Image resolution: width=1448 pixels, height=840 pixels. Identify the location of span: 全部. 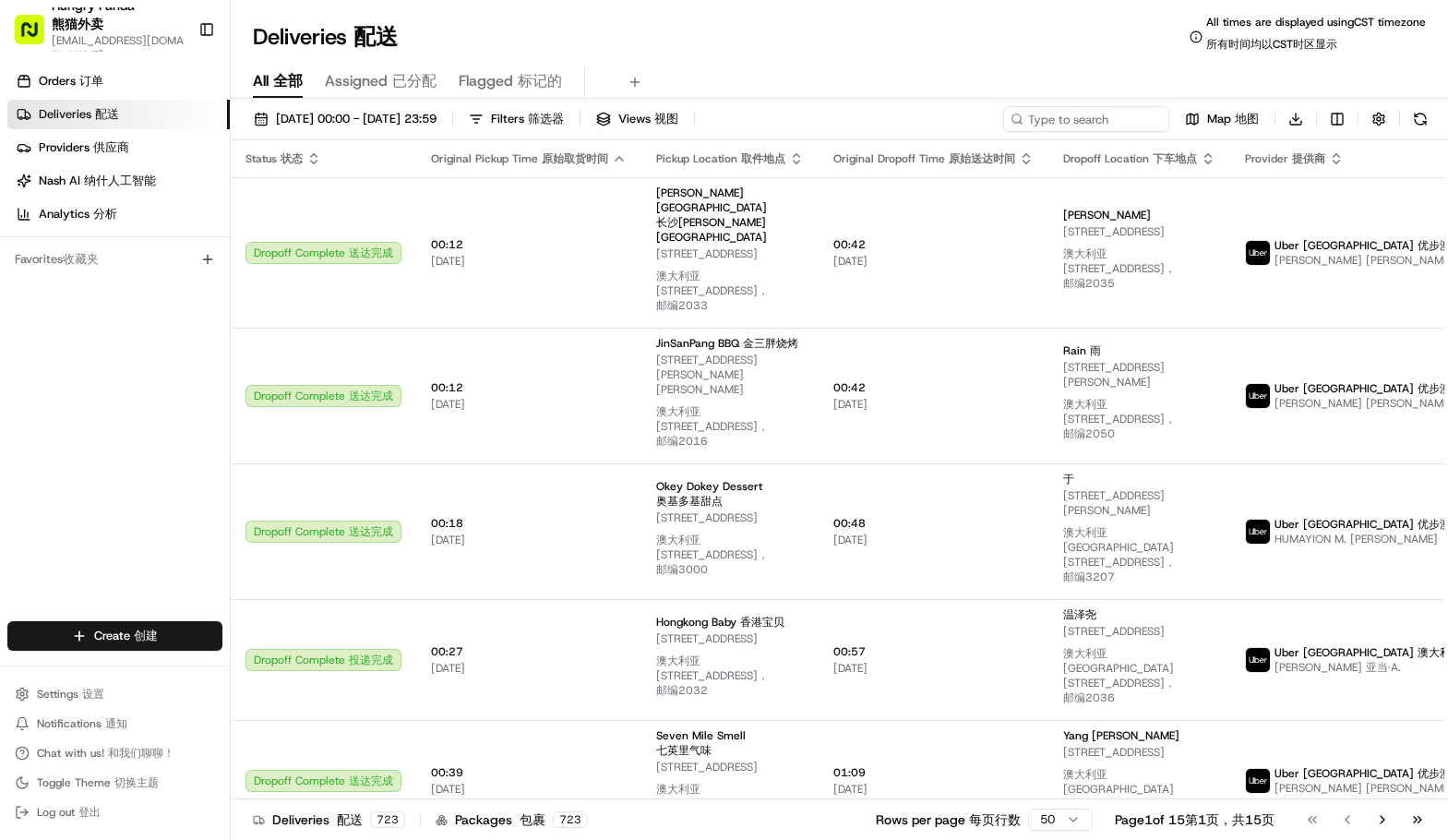
(288, 80).